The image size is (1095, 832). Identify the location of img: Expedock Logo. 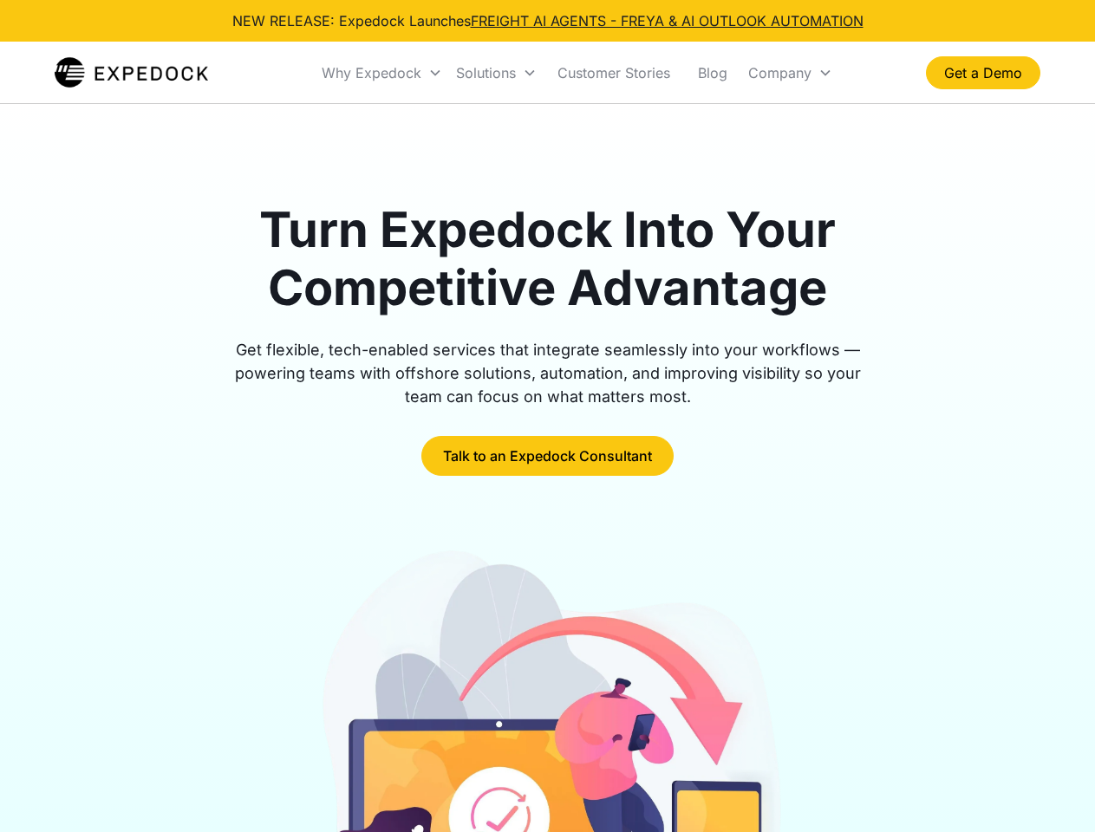
(131, 73).